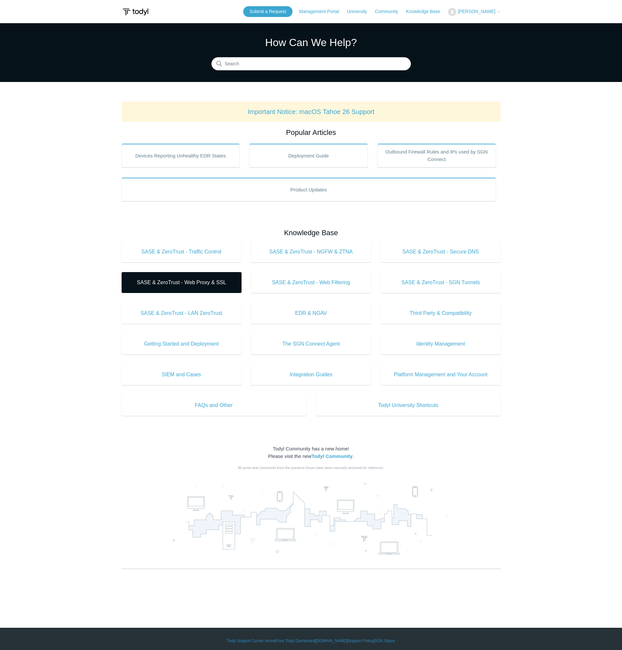 The height and width of the screenshot is (650, 622). What do you see at coordinates (440, 252) in the screenshot?
I see `a: SASE & ZeroTrust - Secure DNS` at bounding box center [440, 252].